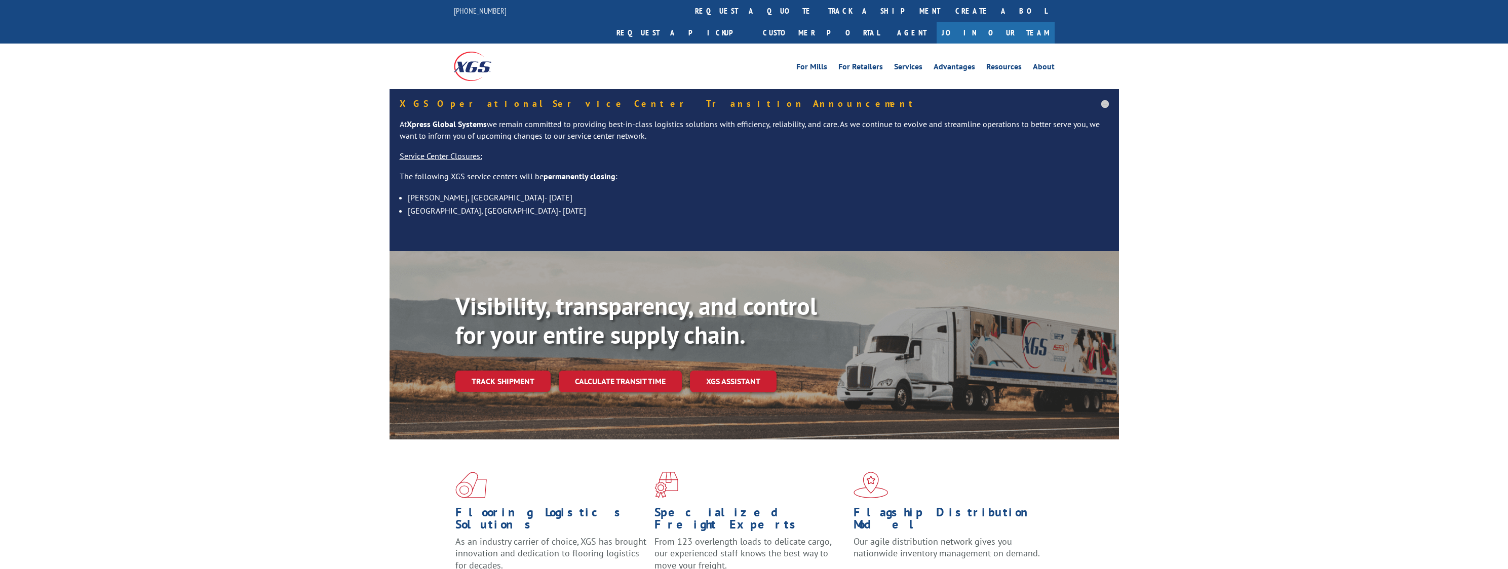 Image resolution: width=1508 pixels, height=569 pixels. I want to click on a: Request a pickup, so click(682, 32).